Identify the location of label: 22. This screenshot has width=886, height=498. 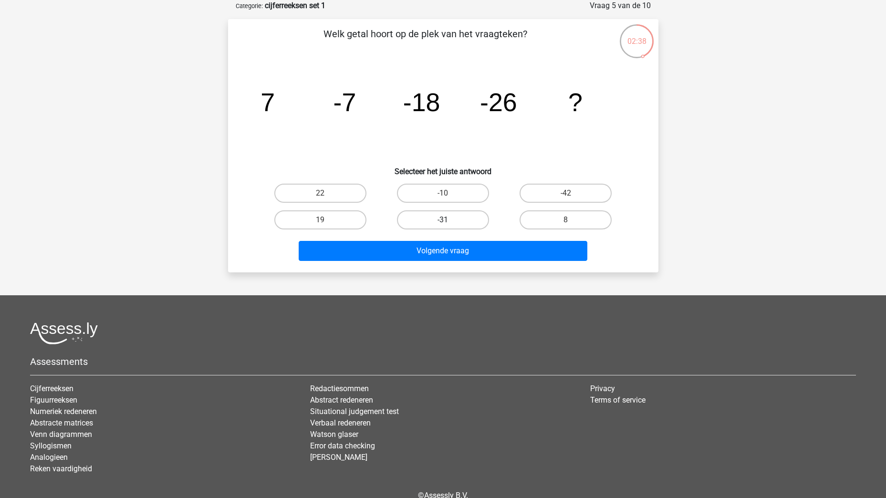
(320, 193).